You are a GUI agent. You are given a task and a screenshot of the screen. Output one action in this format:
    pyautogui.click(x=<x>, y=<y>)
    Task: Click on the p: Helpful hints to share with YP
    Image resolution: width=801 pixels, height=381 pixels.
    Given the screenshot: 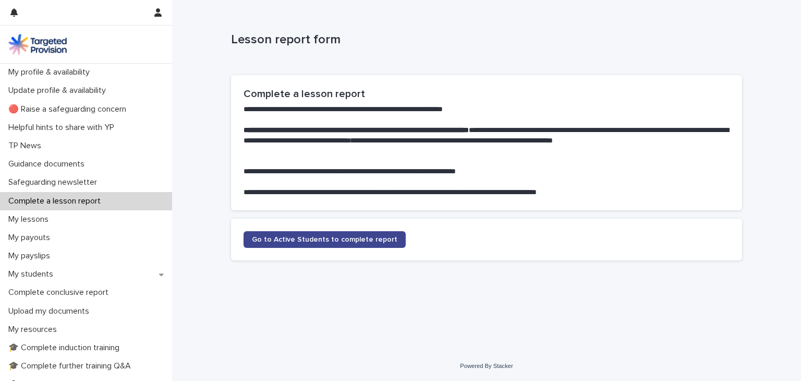 What is the action you would take?
    pyautogui.click(x=63, y=127)
    